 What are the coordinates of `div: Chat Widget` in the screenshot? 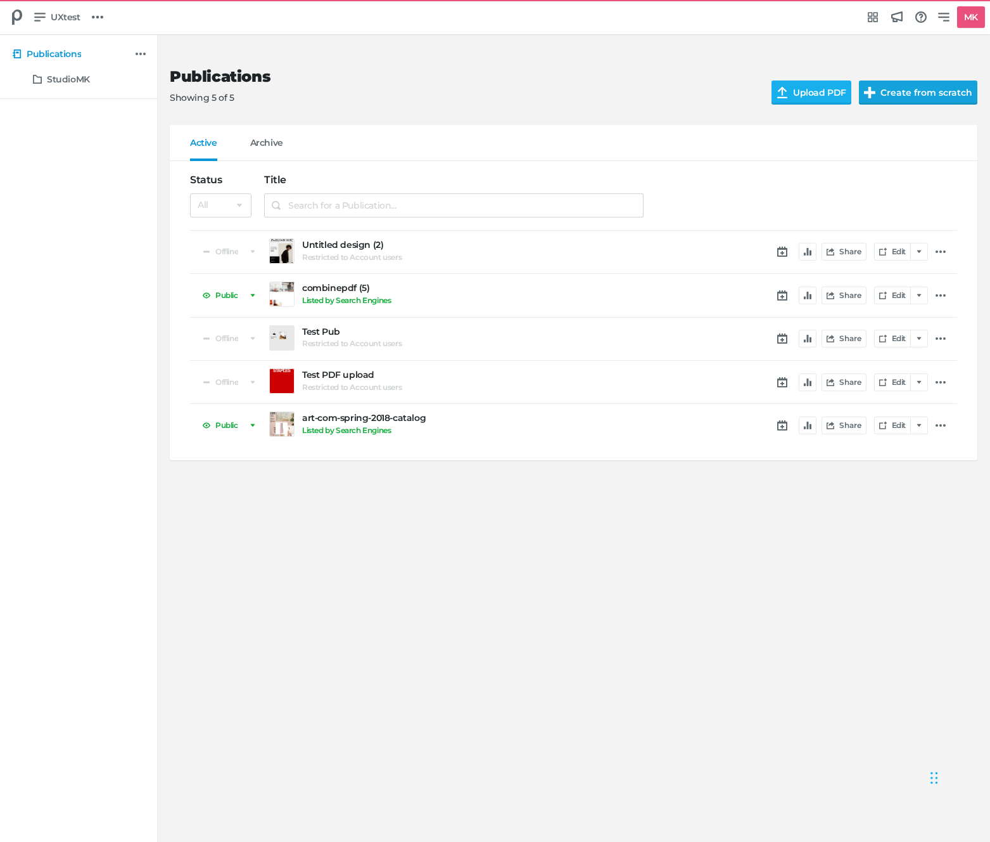 It's located at (959, 776).